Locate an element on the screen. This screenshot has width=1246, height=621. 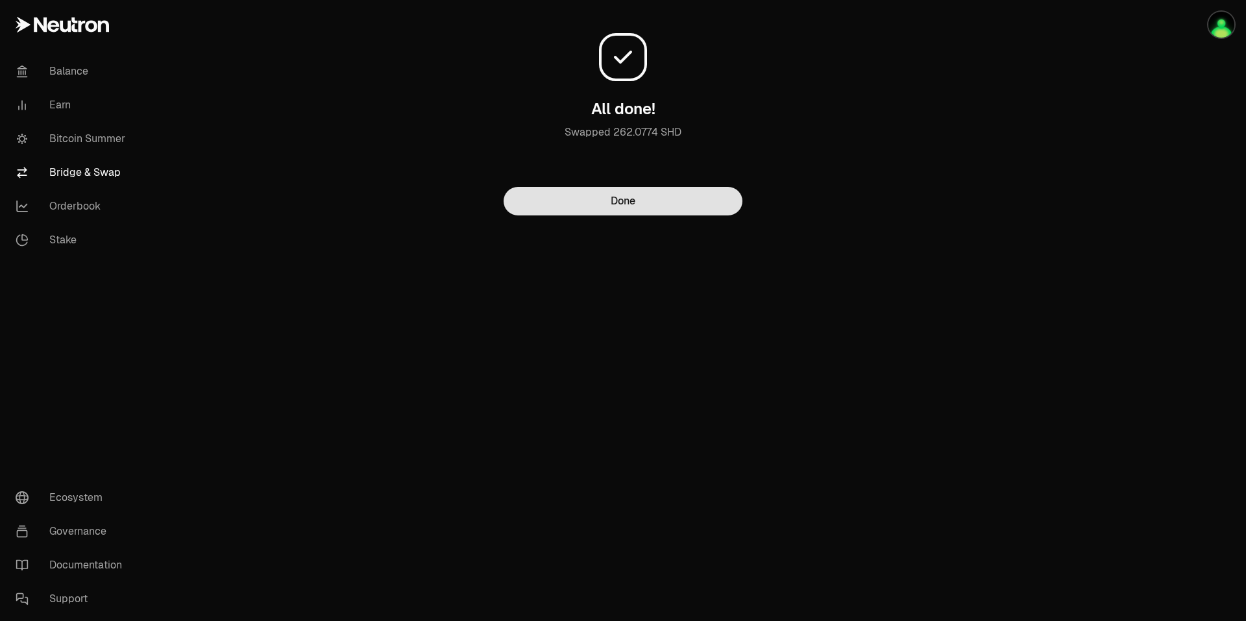
a: Stake is located at coordinates (73, 240).